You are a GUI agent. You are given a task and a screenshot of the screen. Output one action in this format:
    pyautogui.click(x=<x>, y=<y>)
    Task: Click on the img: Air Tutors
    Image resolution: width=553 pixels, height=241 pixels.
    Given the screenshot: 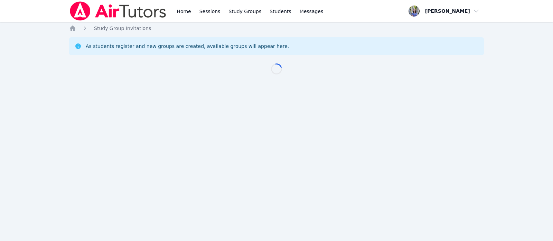 What is the action you would take?
    pyautogui.click(x=118, y=11)
    